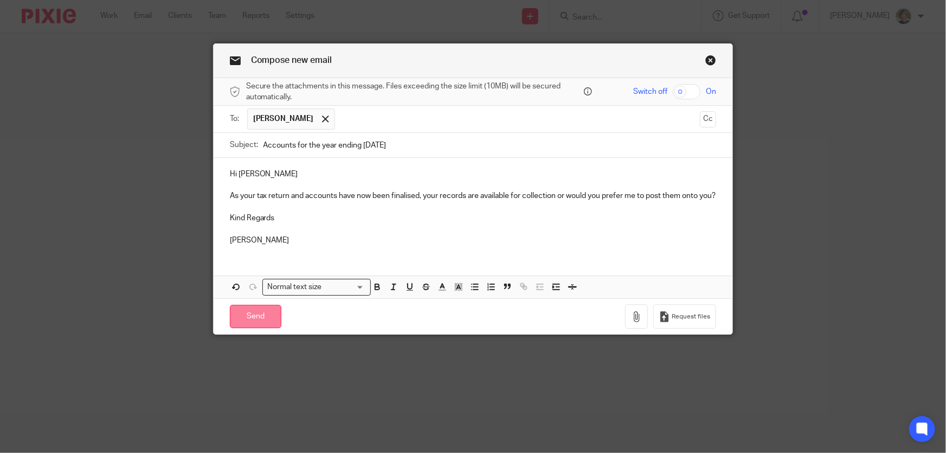  Describe the element at coordinates (690, 317) in the screenshot. I see `span: Request files` at that location.